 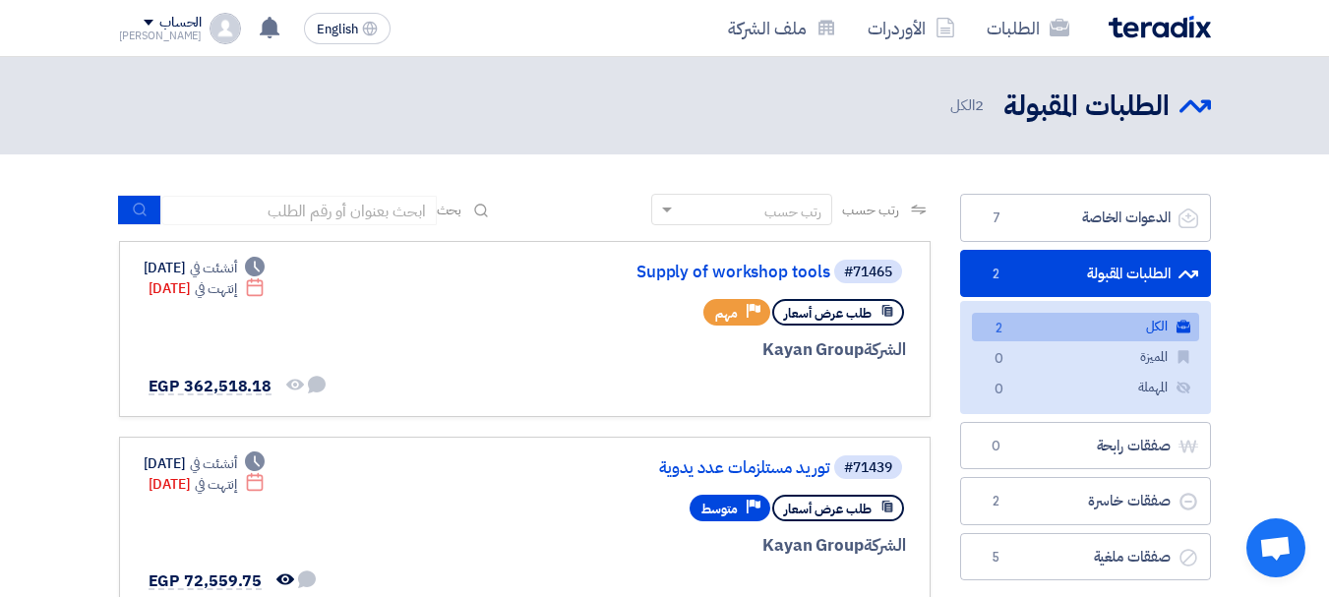 What do you see at coordinates (1085, 357) in the screenshot?
I see `a: المميزة` at bounding box center [1085, 357].